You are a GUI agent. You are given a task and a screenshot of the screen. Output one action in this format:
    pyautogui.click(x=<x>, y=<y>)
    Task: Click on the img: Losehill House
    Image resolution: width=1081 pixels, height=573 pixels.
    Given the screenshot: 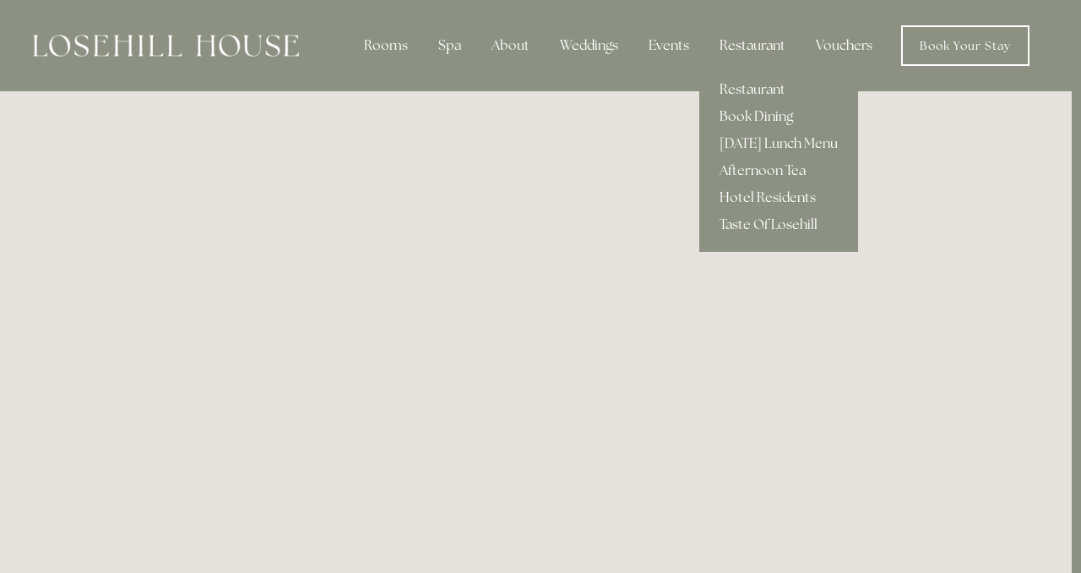 What is the action you would take?
    pyautogui.click(x=166, y=46)
    